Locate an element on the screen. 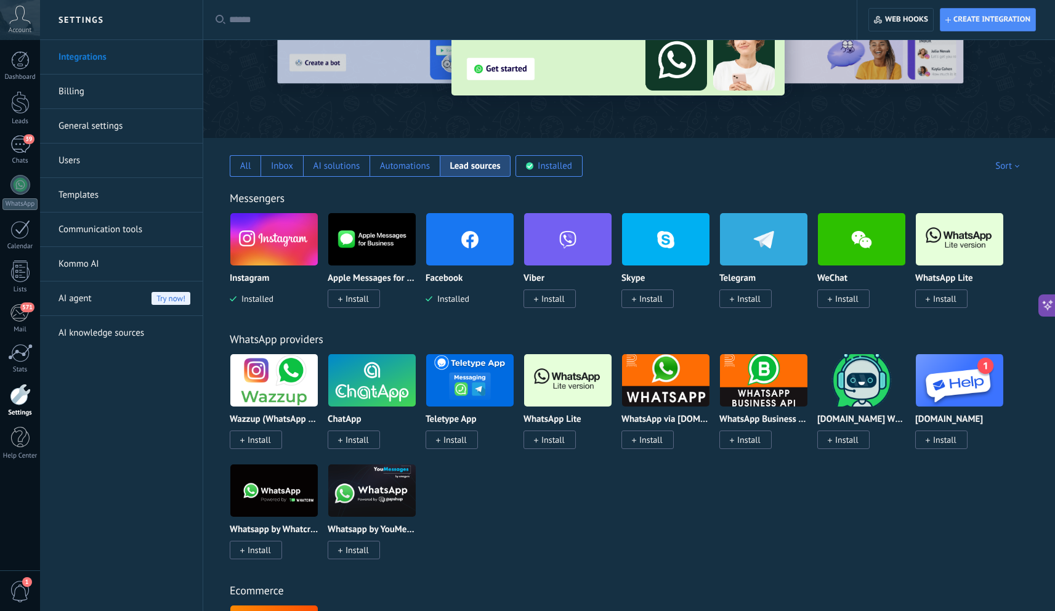 Image resolution: width=1055 pixels, height=611 pixels. p: Apple Messages for Business is located at coordinates (372, 278).